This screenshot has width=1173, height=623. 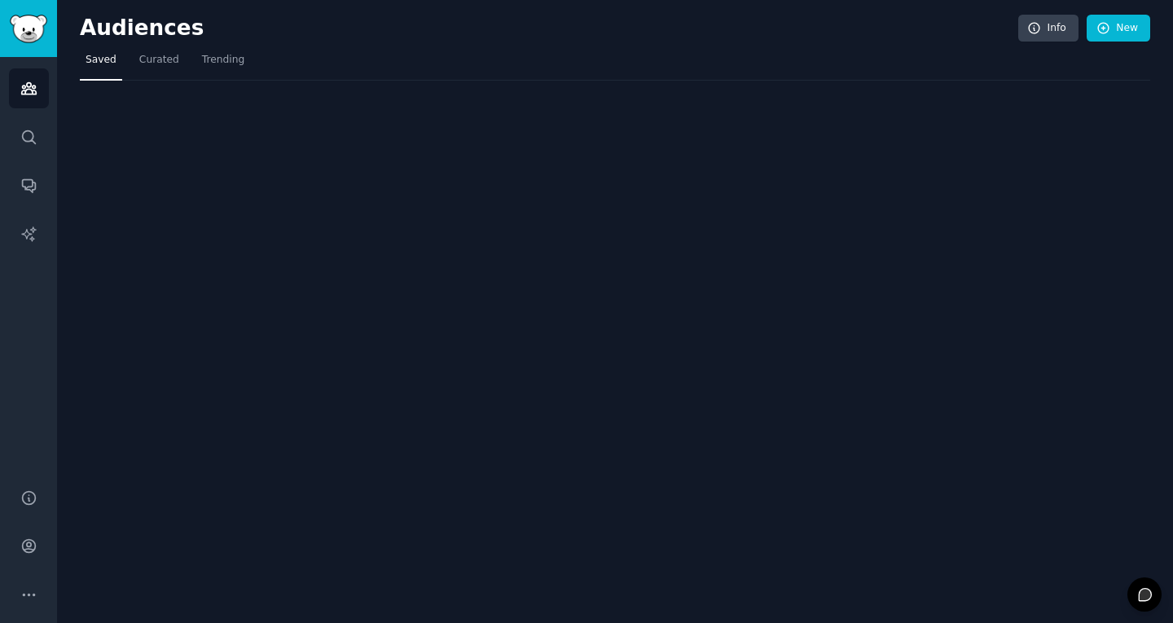 I want to click on a: New, so click(x=1118, y=29).